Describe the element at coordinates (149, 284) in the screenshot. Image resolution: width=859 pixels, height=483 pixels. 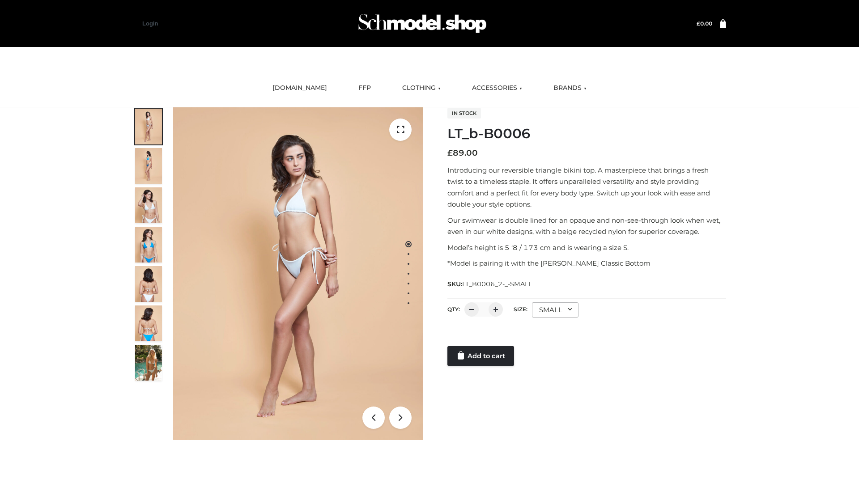
I see `img: ArielClassicBikiniTop_CloudNine_AzureSky_OW114ECO_7-scaled.jpg` at that location.